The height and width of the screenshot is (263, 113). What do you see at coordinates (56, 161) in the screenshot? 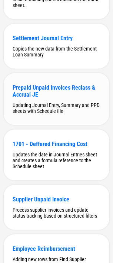
I see `div: Updates the date in Journal Entries sheet and creates a formula reference to the Schedule sheet` at bounding box center [56, 161].